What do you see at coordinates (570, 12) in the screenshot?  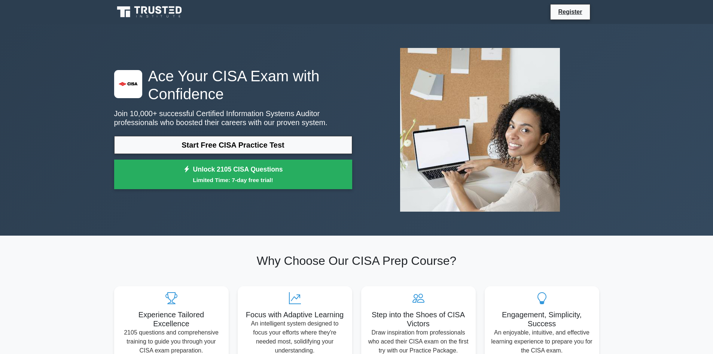 I see `a: Register` at bounding box center [570, 12].